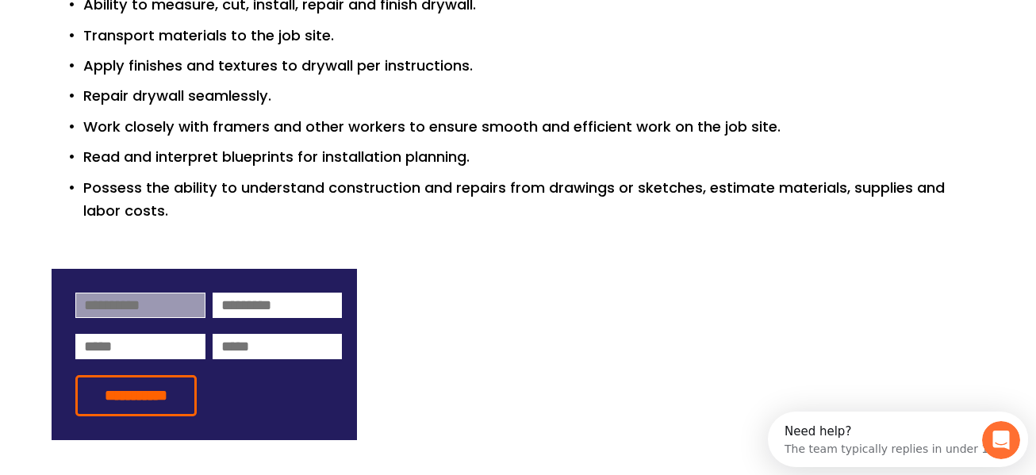 This screenshot has height=475, width=1036. I want to click on p: Repair drywall seamlessly., so click(533, 95).